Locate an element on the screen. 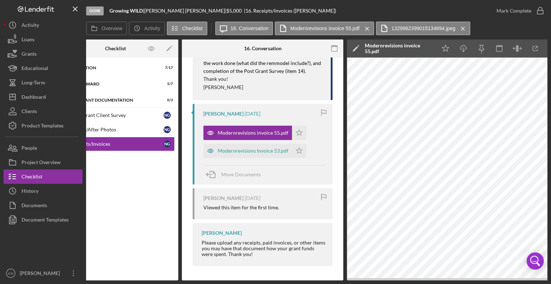 This screenshot has height=284, width=551. a: Checklist is located at coordinates (43, 177).